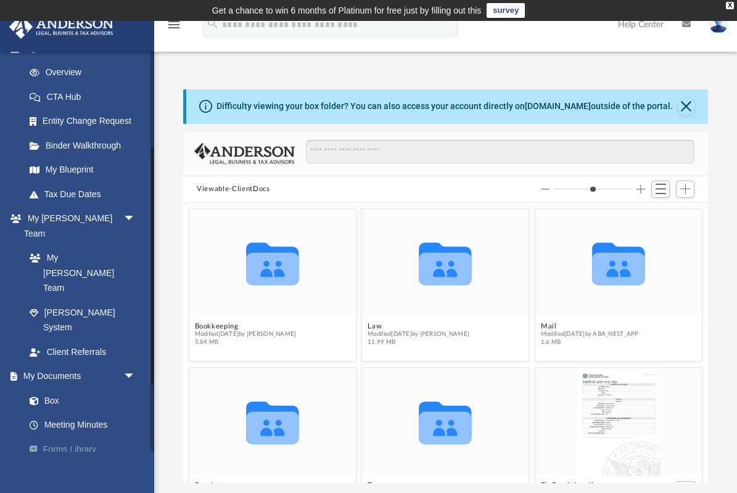 This screenshot has width=737, height=493. I want to click on button: Add, so click(685, 189).